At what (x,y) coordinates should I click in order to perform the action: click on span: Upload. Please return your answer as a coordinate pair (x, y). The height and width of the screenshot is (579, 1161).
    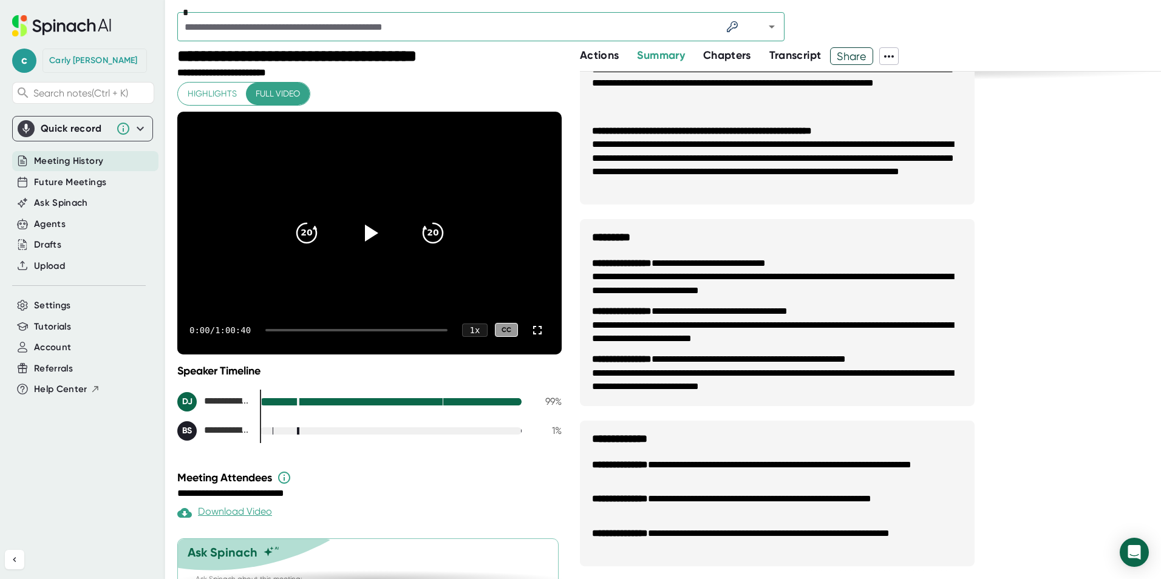
    Looking at the image, I should click on (49, 266).